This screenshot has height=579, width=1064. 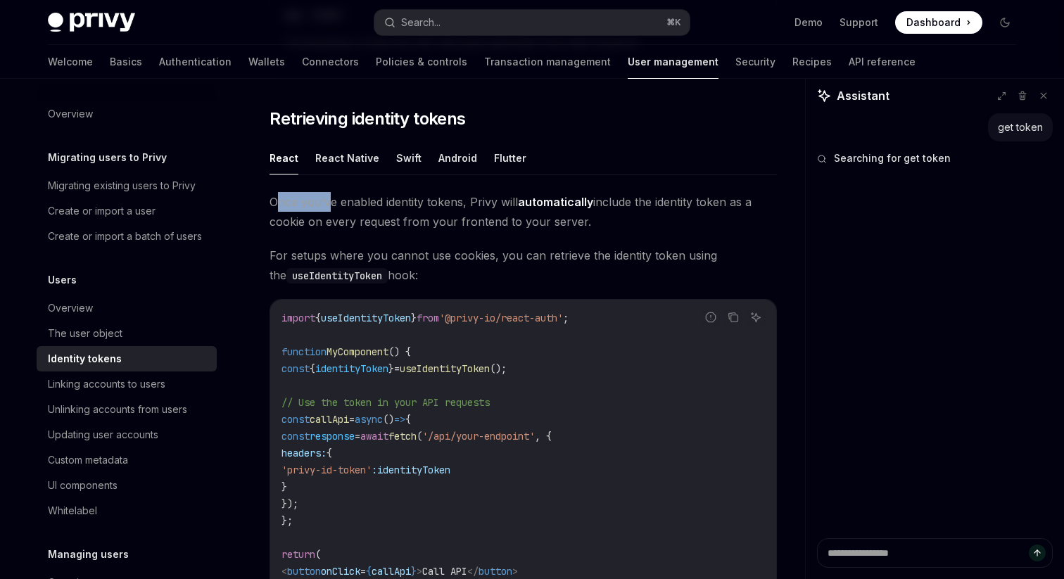 I want to click on a: Connectors, so click(x=330, y=62).